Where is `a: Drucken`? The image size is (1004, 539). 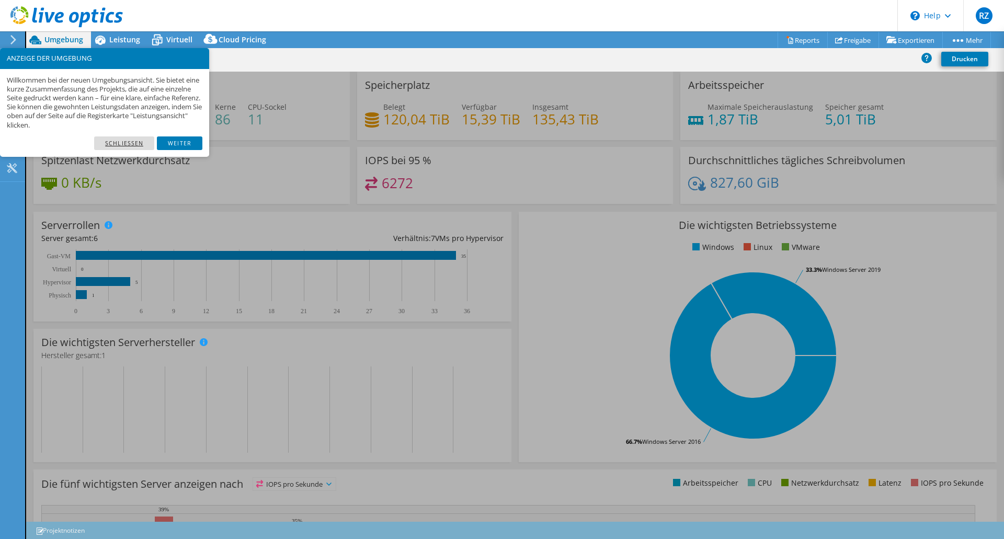 a: Drucken is located at coordinates (964, 59).